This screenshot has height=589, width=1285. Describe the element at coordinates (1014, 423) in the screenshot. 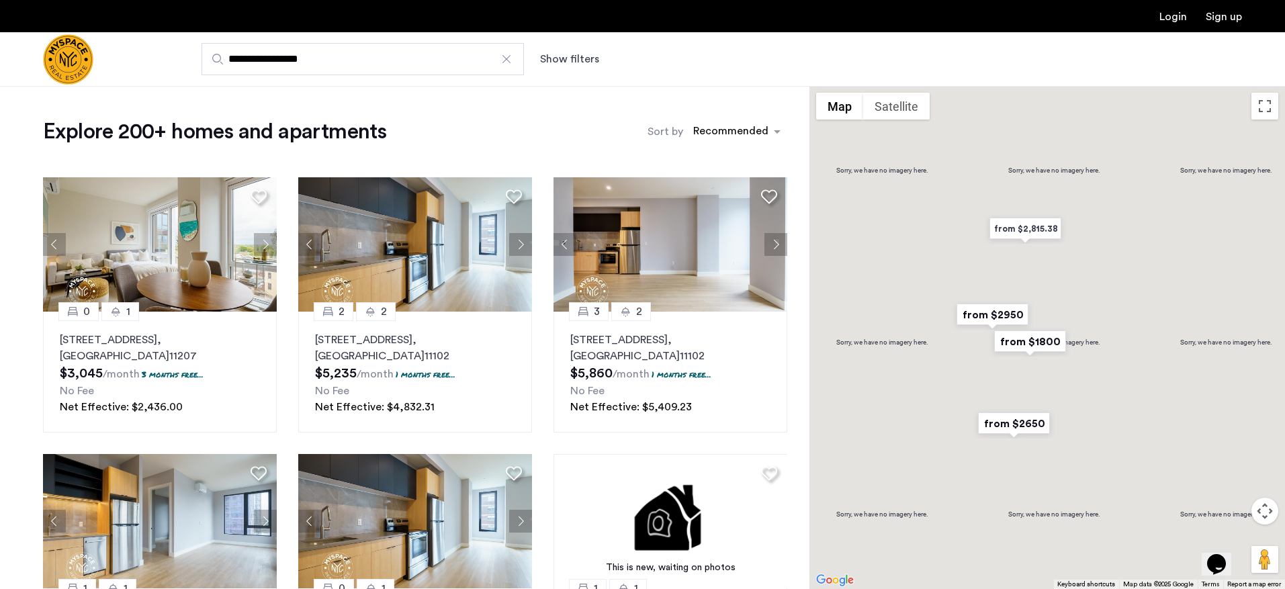

I see `div: from $2650` at that location.